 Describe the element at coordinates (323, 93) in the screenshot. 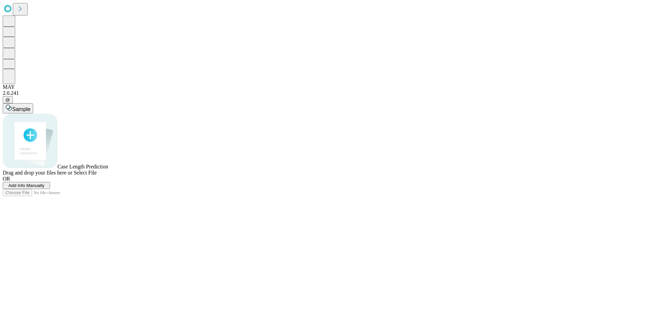

I see `div: 2.0.241` at that location.